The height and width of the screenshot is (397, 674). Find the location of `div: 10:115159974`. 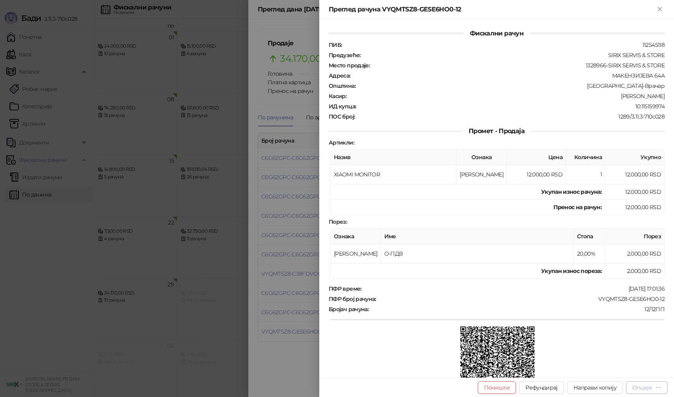

div: 10:115159974 is located at coordinates (511, 106).